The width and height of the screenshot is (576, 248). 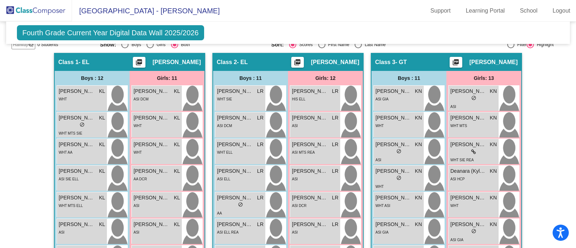 What do you see at coordinates (337, 45) in the screenshot?
I see `div: First Name` at bounding box center [337, 45].